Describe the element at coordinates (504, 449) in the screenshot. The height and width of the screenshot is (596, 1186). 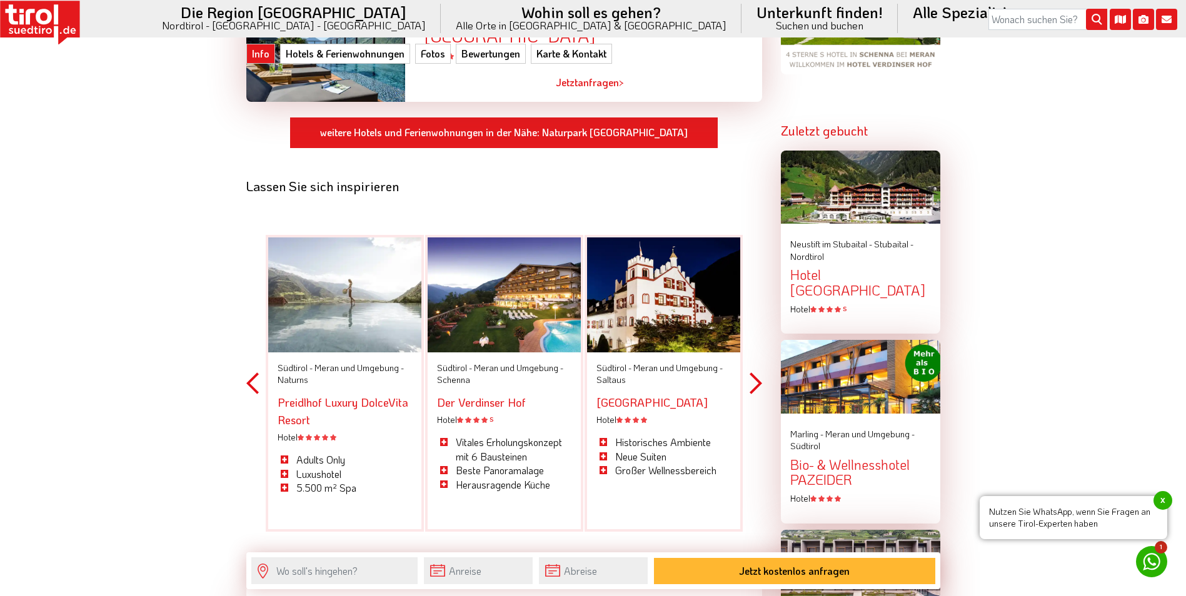
I see `li: Vitales Erholungskonzept mit 6 Bausteinen` at that location.